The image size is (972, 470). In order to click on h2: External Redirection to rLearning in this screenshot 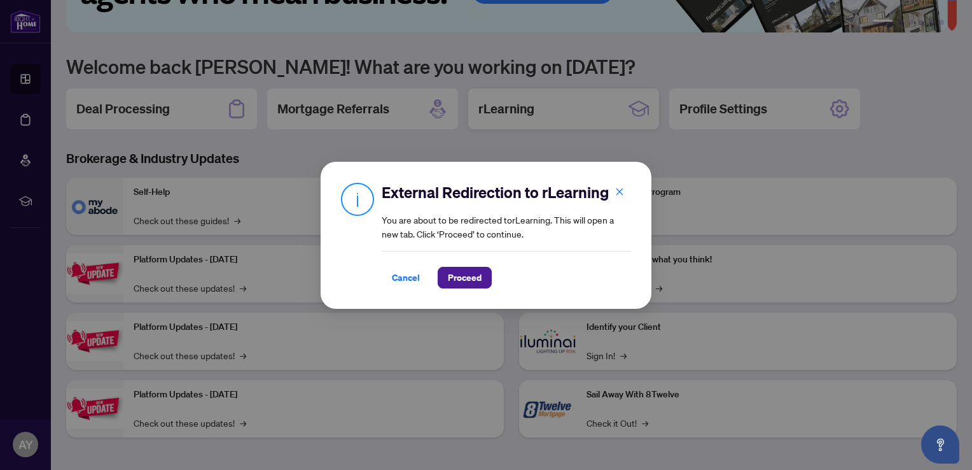, I will do `click(507, 192)`.